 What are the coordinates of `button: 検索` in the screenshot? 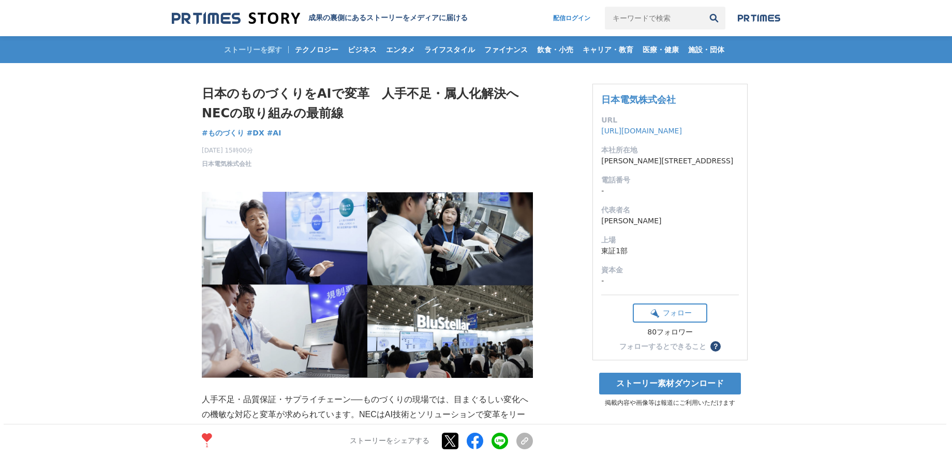 It's located at (714, 18).